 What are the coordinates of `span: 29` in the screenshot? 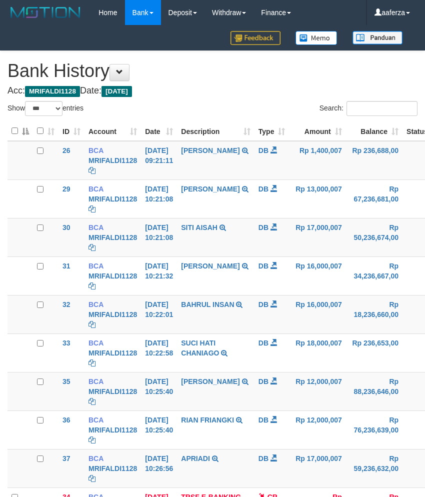 It's located at (66, 189).